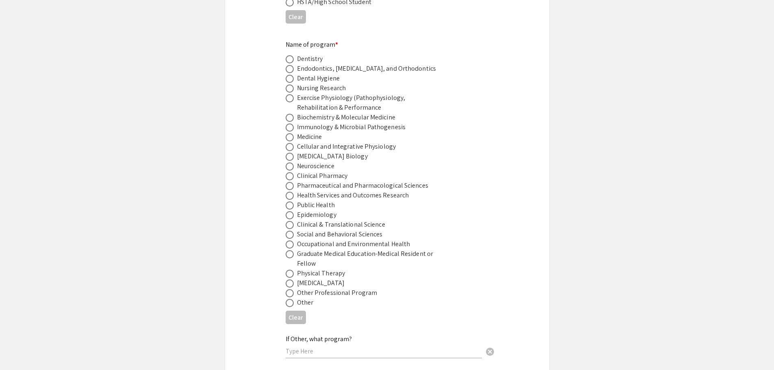 This screenshot has width=774, height=370. What do you see at coordinates (341, 225) in the screenshot?
I see `div: Clinical & Translational Science` at bounding box center [341, 225].